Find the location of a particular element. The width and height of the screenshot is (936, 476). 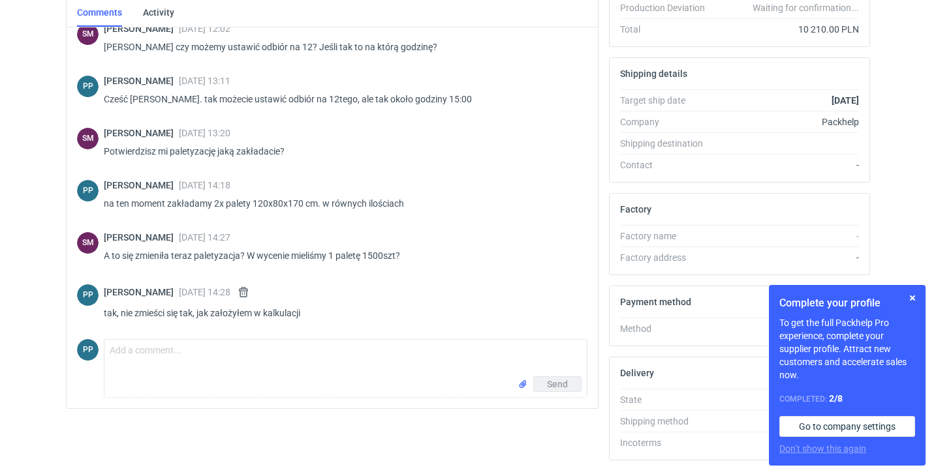

div: Completed: is located at coordinates (847, 399).